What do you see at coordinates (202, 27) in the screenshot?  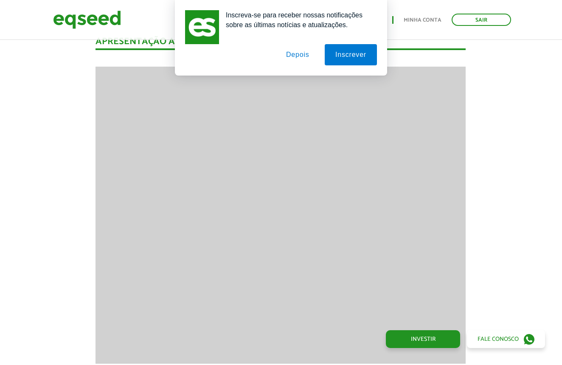 I see `img: notification icon` at bounding box center [202, 27].